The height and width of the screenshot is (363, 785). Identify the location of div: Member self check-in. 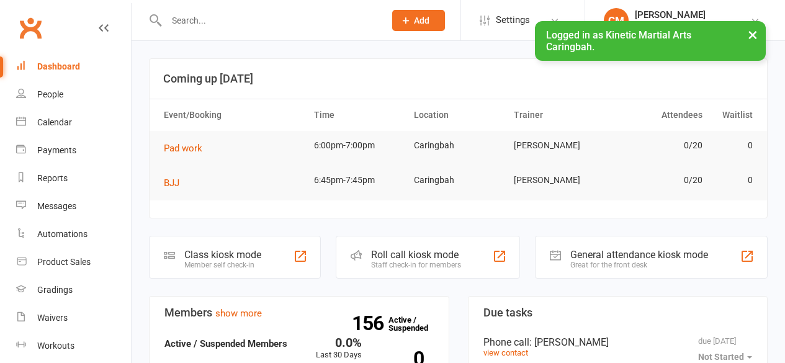
(223, 265).